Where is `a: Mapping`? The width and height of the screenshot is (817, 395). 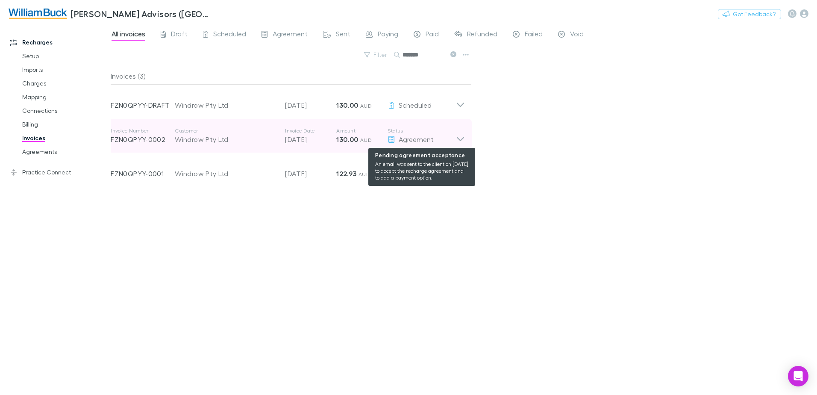
a: Mapping is located at coordinates (64, 97).